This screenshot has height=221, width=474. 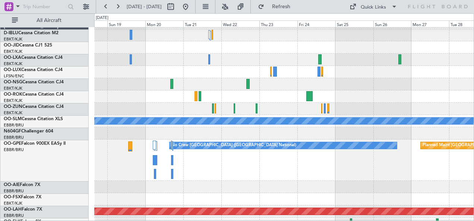 What do you see at coordinates (14, 76) in the screenshot?
I see `a: LFSN/ENC` at bounding box center [14, 76].